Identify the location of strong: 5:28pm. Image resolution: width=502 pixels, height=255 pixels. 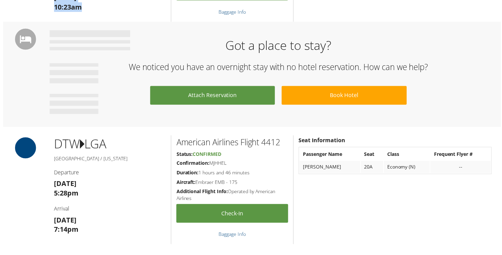
(65, 194).